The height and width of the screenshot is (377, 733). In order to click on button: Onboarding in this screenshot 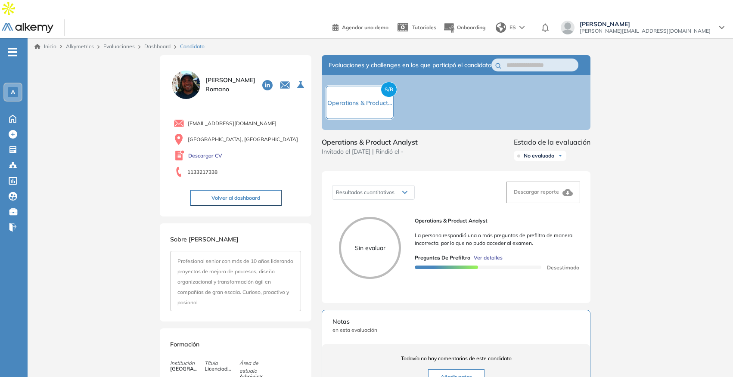, I will do `click(464, 28)`.